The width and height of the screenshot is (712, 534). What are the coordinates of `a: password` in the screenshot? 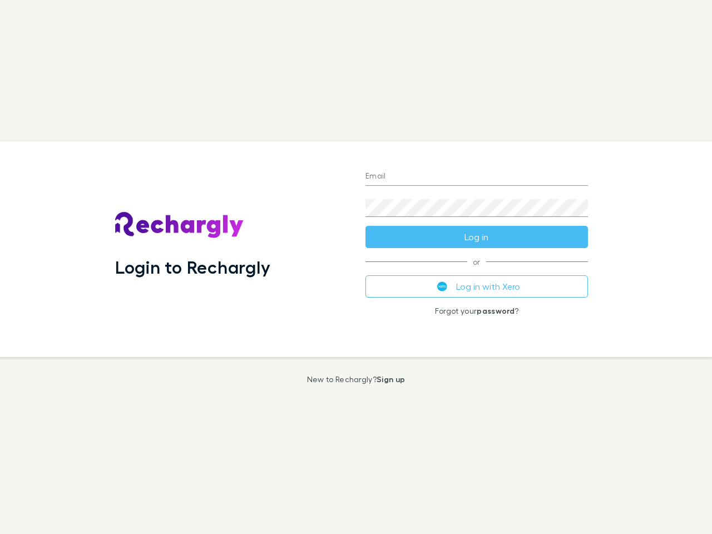 It's located at (495, 310).